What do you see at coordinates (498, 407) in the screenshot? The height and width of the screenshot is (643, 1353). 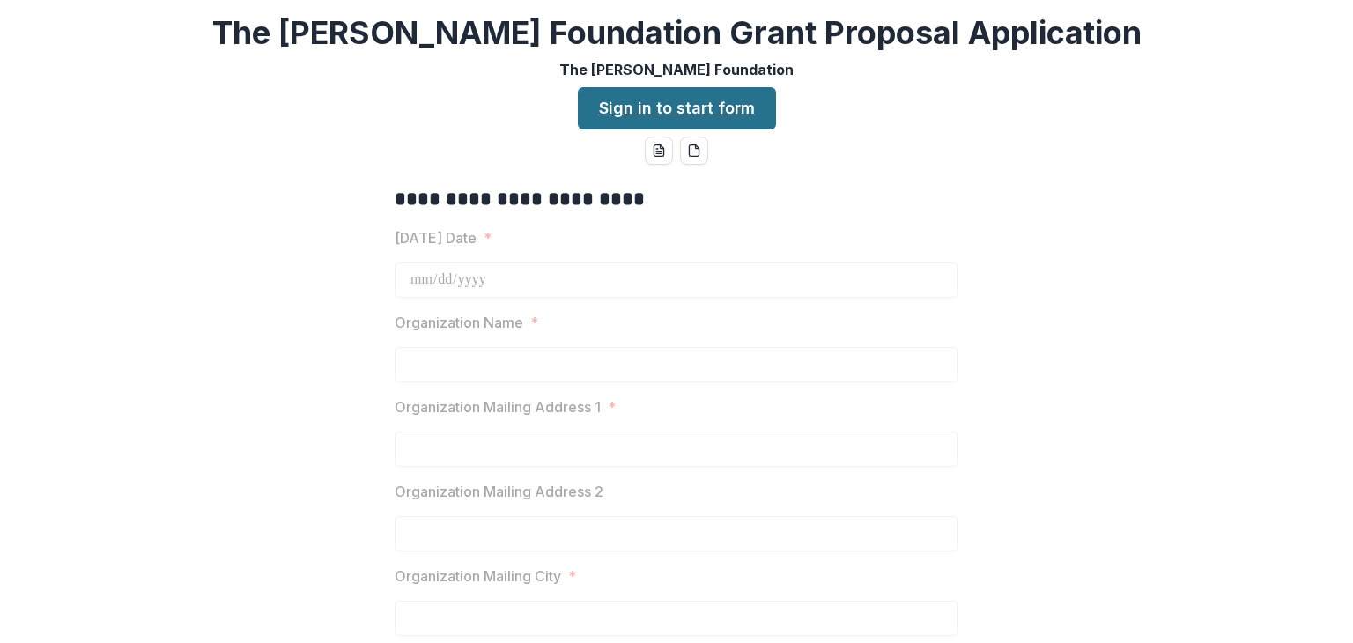 I see `p: Organization Mailing Address 1` at bounding box center [498, 407].